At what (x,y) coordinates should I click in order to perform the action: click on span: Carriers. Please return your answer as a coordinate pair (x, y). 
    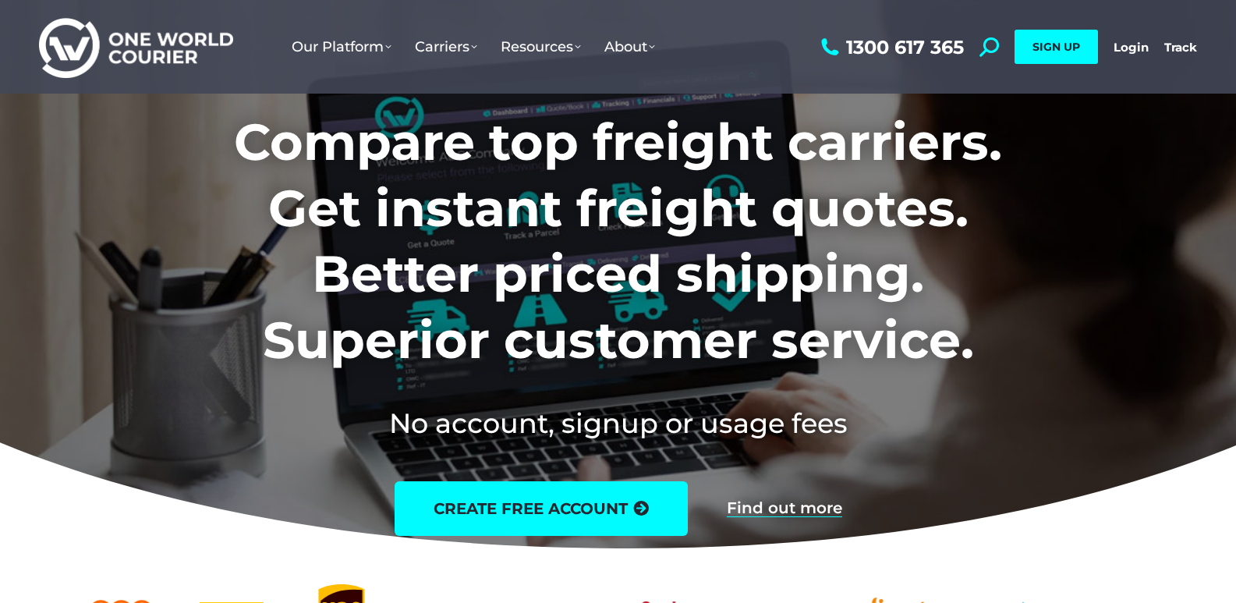
    Looking at the image, I should click on (446, 47).